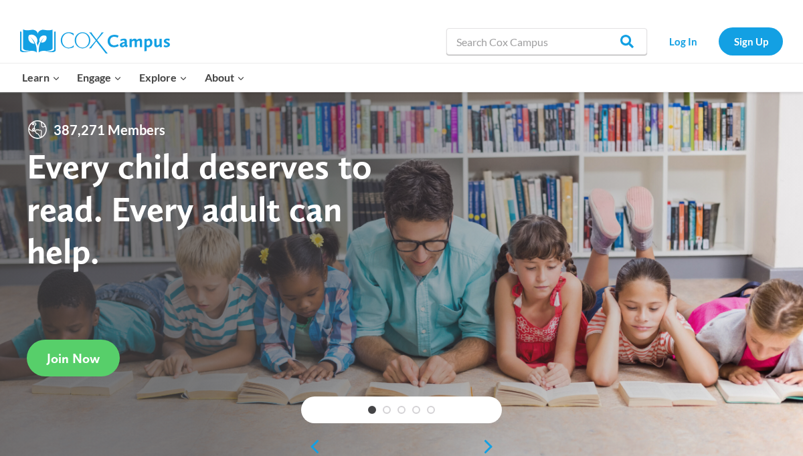  What do you see at coordinates (387, 410) in the screenshot?
I see `a: 2` at bounding box center [387, 410].